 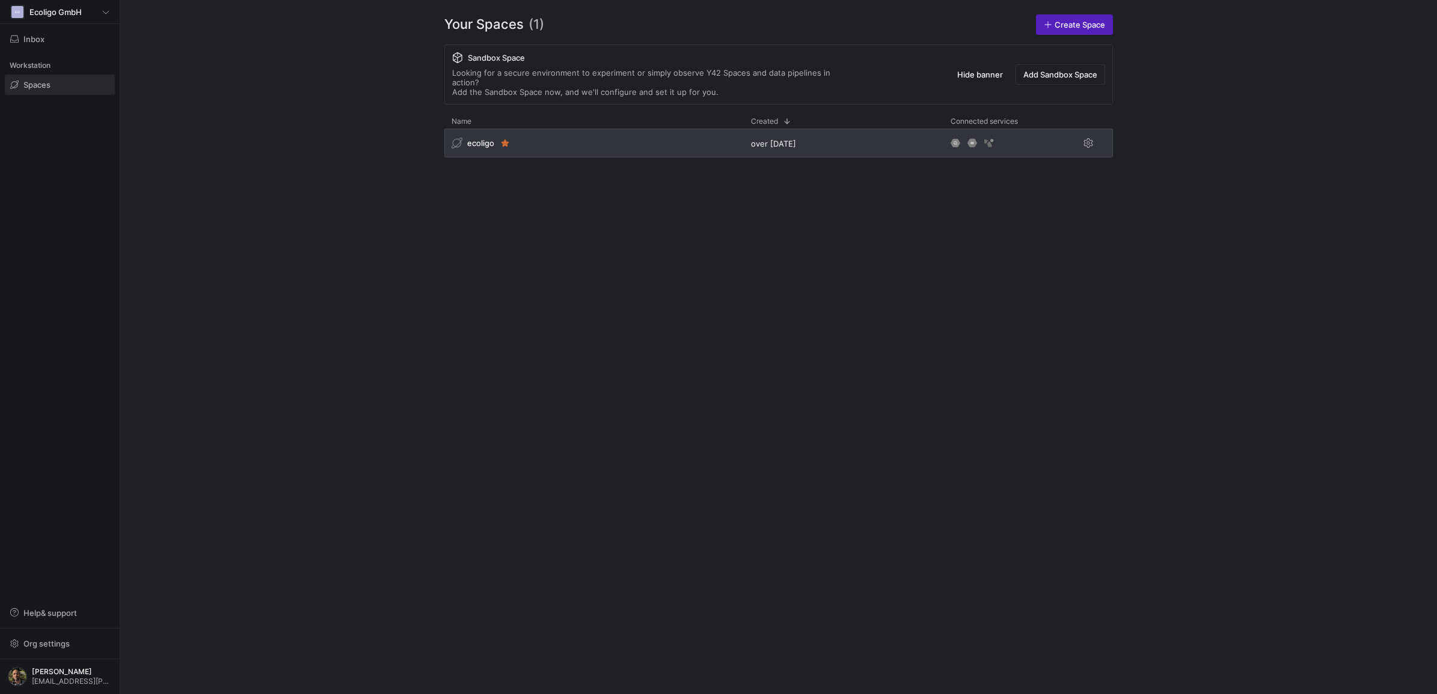 I want to click on span: Hide banner, so click(x=980, y=75).